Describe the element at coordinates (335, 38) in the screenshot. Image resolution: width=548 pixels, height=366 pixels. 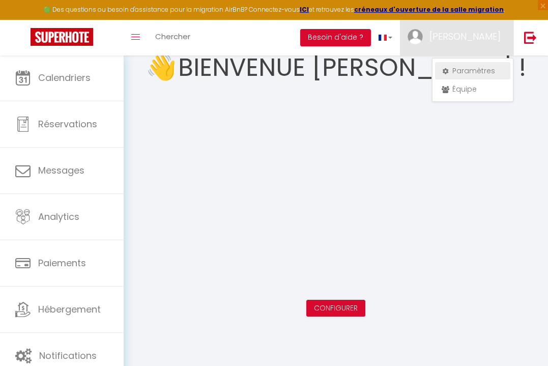
I see `button: Besoin d'aide ?` at that location.